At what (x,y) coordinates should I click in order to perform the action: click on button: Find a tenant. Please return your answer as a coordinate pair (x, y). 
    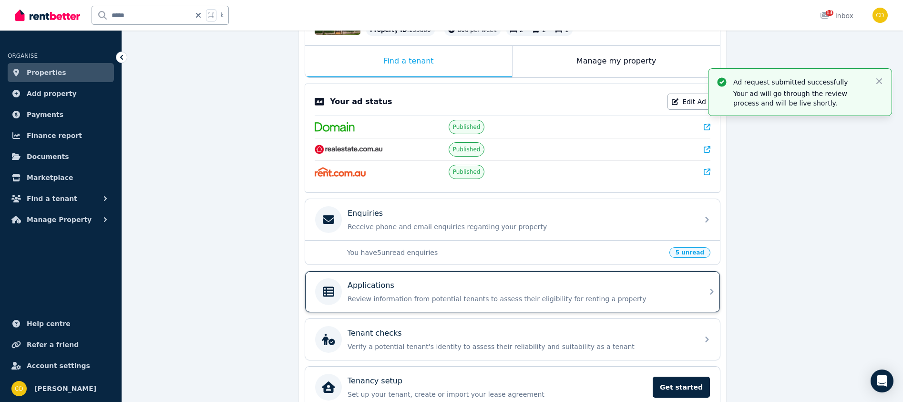
    Looking at the image, I should click on (61, 198).